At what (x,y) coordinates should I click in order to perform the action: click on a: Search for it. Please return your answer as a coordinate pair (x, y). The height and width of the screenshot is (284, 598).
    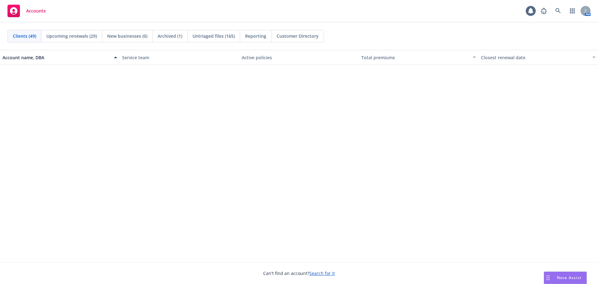
    Looking at the image, I should click on (322, 273).